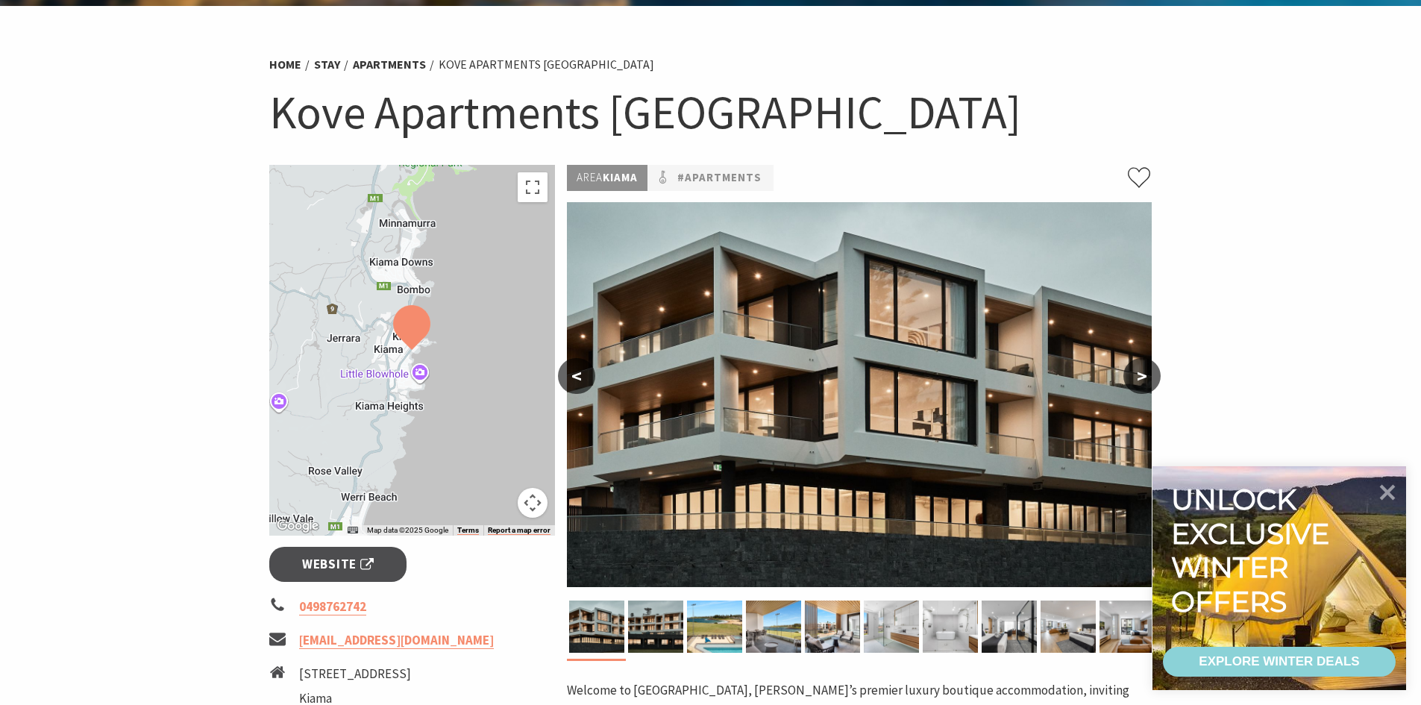 The image size is (1421, 705). I want to click on a: Apartments, so click(389, 64).